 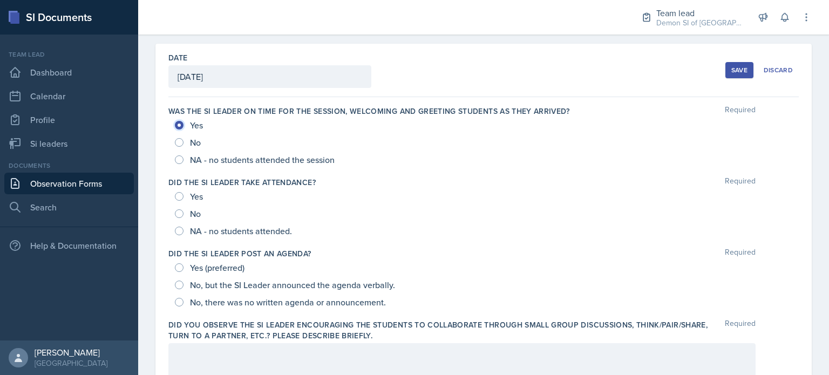 What do you see at coordinates (69, 144) in the screenshot?
I see `a: Si leaders` at bounding box center [69, 144].